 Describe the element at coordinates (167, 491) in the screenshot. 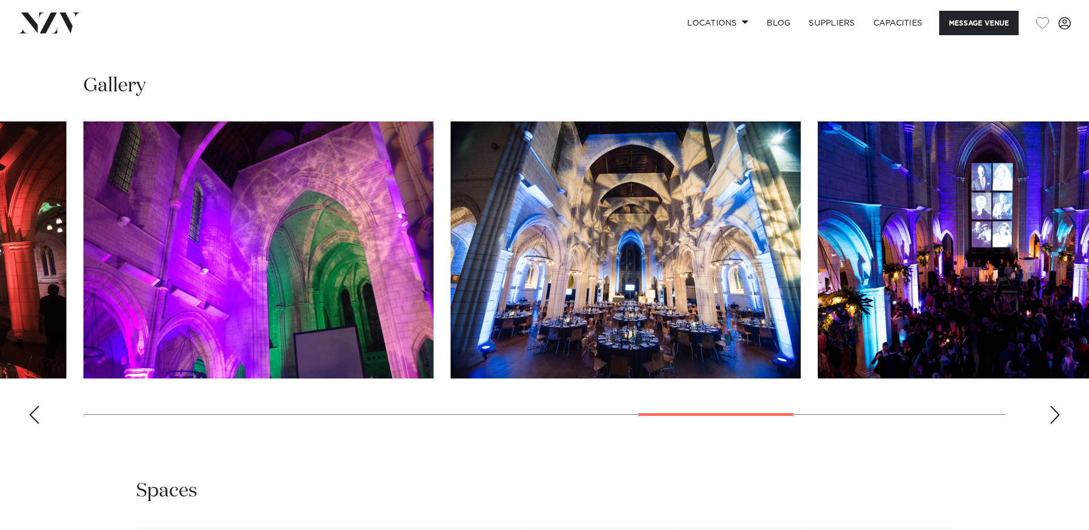

I see `h2: Spaces` at that location.